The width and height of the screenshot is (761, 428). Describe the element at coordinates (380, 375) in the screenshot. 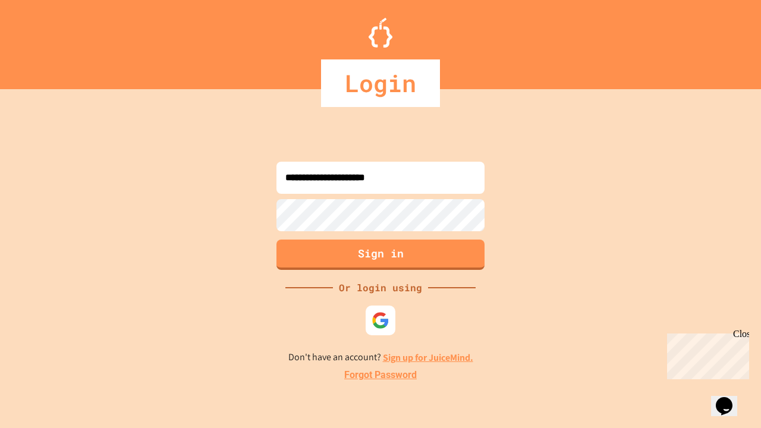

I see `a: Forgot Password` at that location.